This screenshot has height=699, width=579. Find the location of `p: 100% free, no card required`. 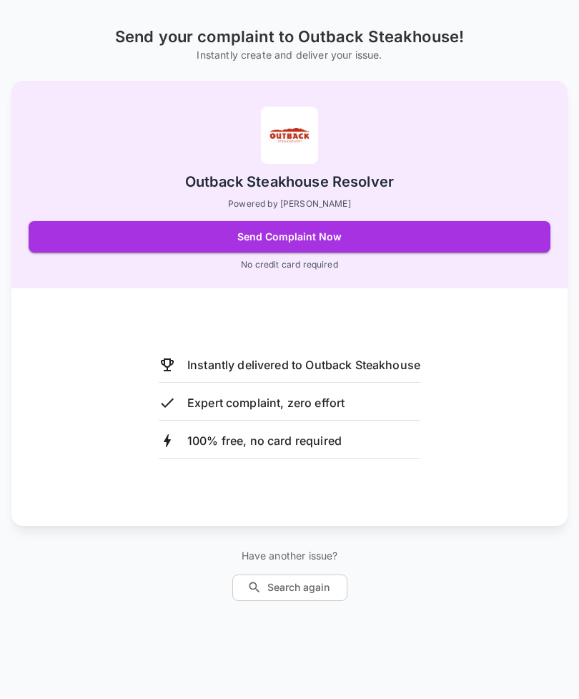

p: 100% free, no card required is located at coordinates (265, 441).